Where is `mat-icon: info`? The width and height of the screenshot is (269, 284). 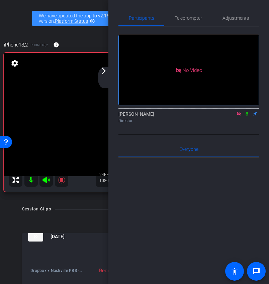 mat-icon: info is located at coordinates (56, 45).